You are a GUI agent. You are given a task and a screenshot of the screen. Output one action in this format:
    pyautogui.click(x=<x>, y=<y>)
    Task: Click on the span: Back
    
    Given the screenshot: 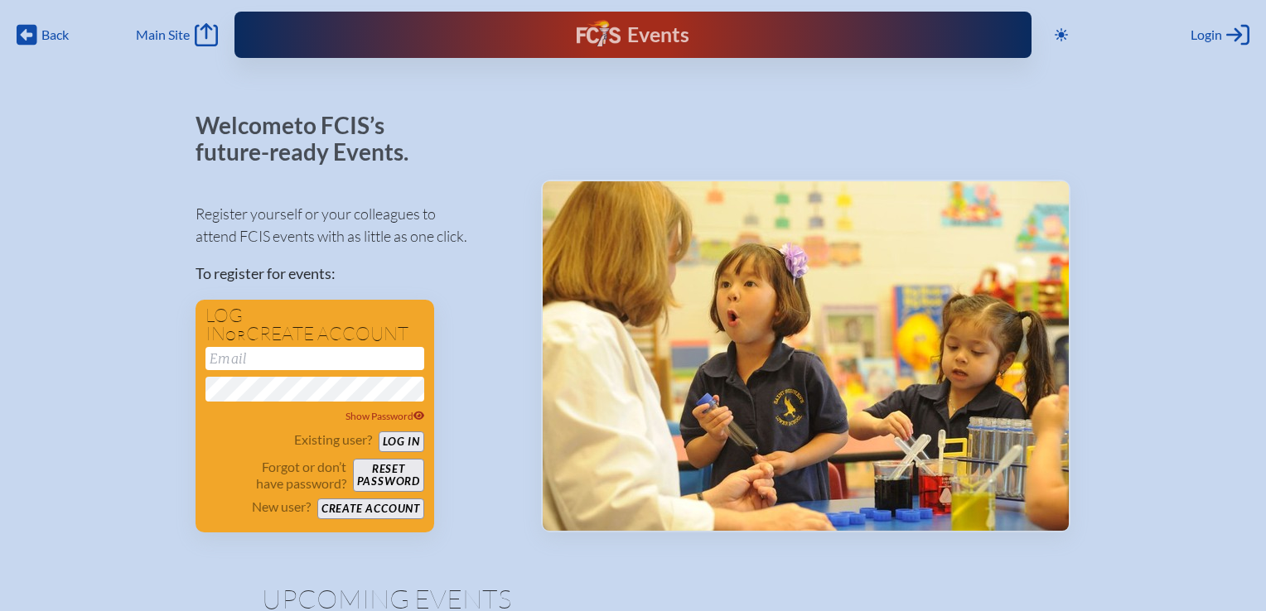 What is the action you would take?
    pyautogui.click(x=55, y=35)
    